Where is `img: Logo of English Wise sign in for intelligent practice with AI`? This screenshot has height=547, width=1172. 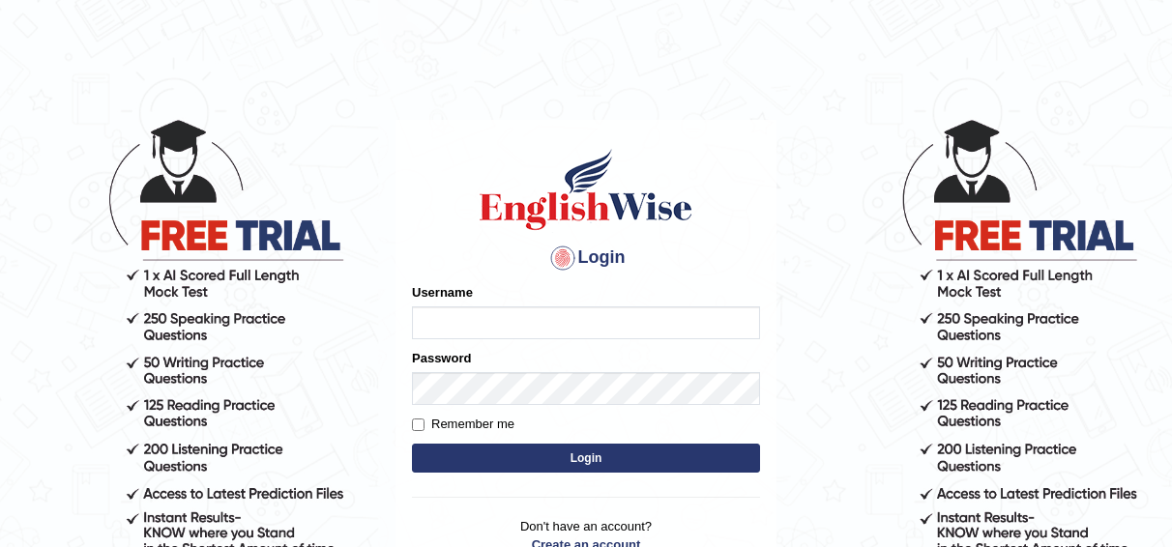
img: Logo of English Wise sign in for intelligent practice with AI is located at coordinates (586, 190).